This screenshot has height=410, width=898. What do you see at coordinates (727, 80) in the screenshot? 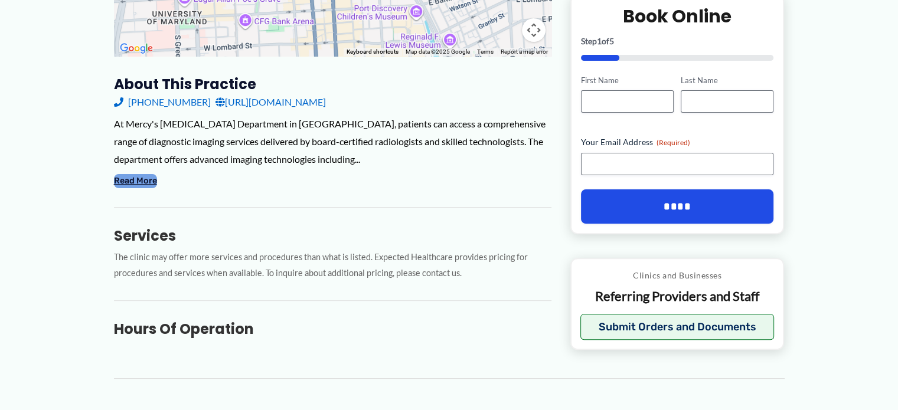
I see `label: Last Name` at bounding box center [727, 80].